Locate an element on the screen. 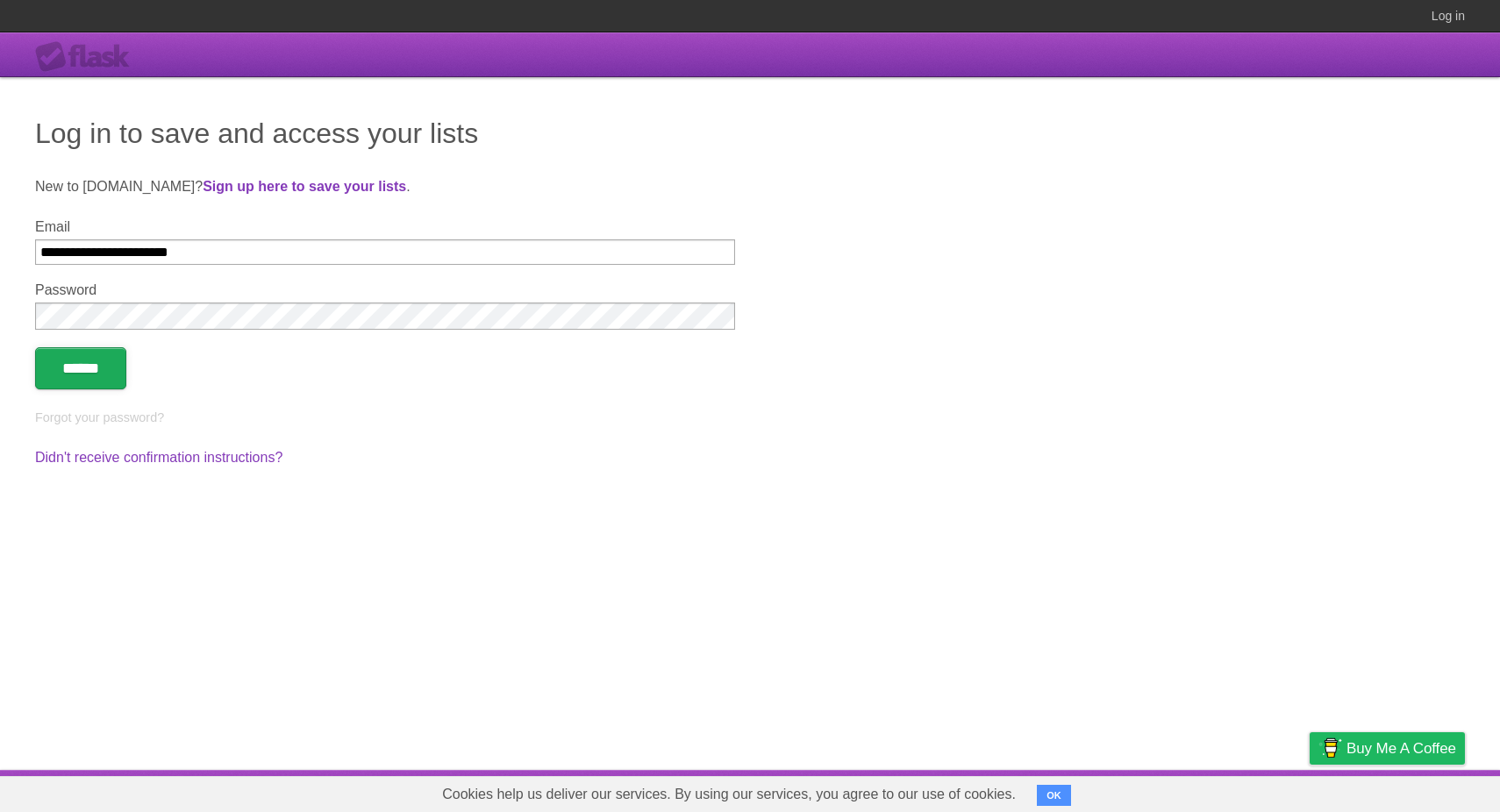 This screenshot has height=812, width=1500. a: Sign up here to save your lists is located at coordinates (304, 185).